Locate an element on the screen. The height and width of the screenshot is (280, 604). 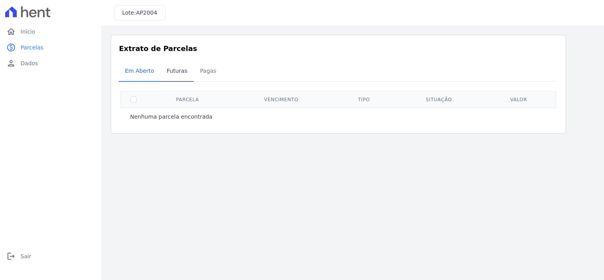
span: Pagas is located at coordinates (208, 71).